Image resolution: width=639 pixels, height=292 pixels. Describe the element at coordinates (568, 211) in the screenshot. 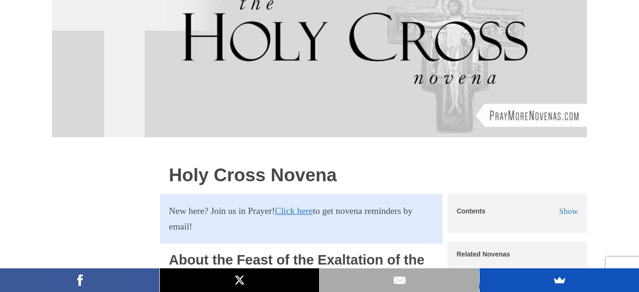

I see `span: Show` at that location.